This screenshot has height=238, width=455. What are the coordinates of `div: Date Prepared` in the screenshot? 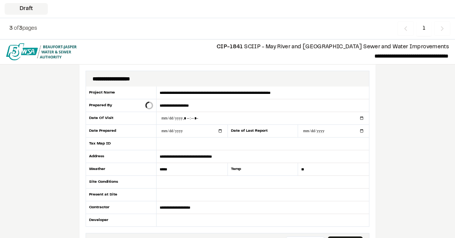 It's located at (121, 131).